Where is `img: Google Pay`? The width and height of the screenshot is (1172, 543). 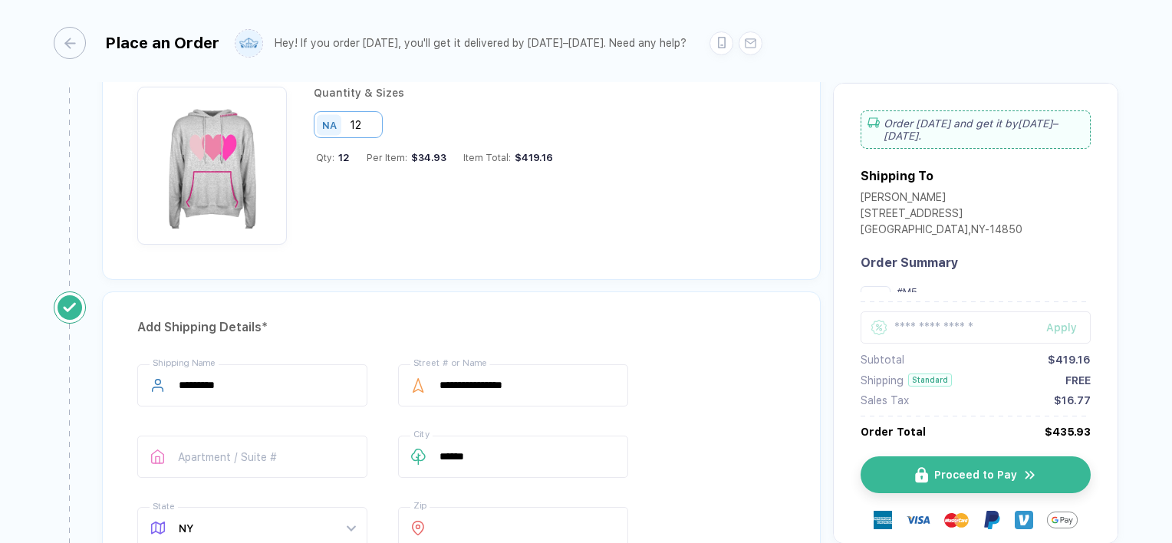
img: Google Pay is located at coordinates (1062, 520).